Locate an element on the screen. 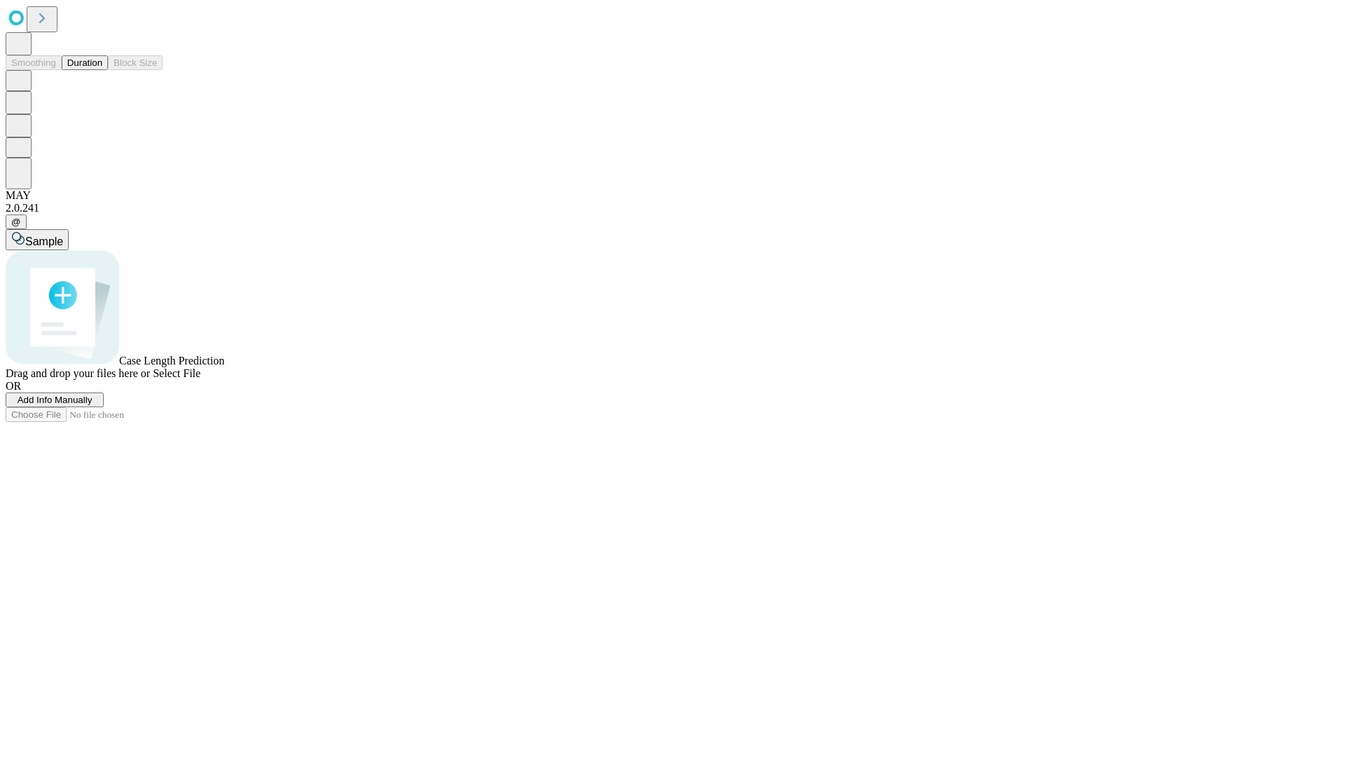  div: 2.0.241 is located at coordinates (673, 208).